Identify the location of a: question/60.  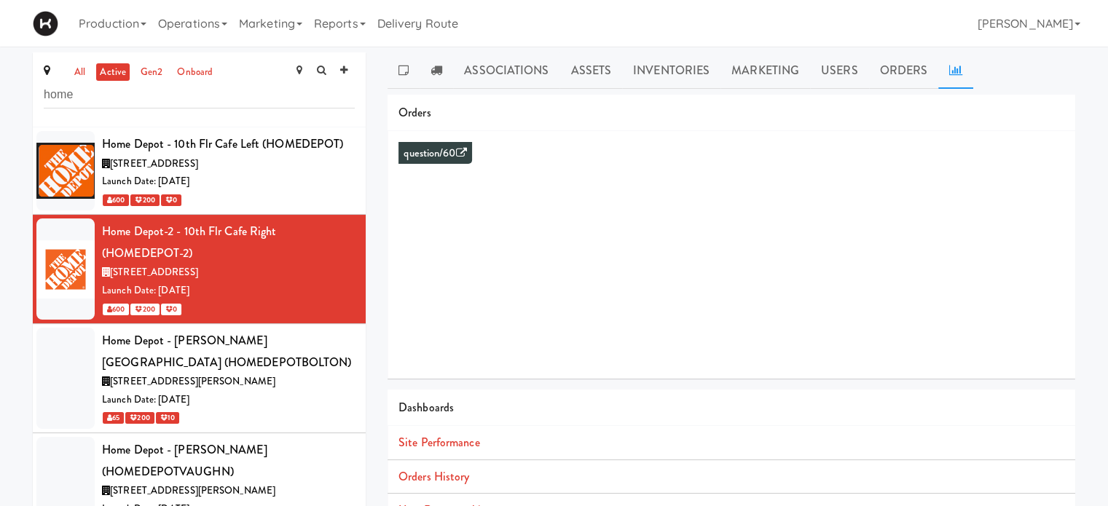
(435, 153).